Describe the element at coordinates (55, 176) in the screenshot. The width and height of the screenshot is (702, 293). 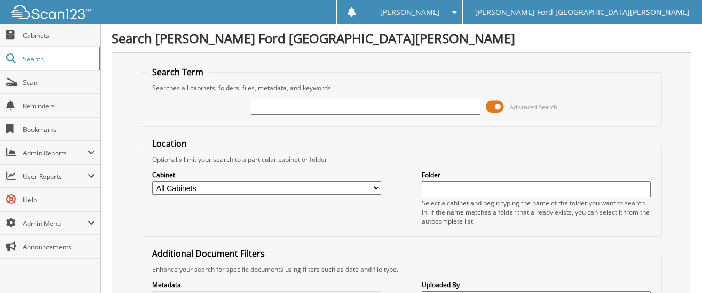
I see `span: User Reports` at that location.